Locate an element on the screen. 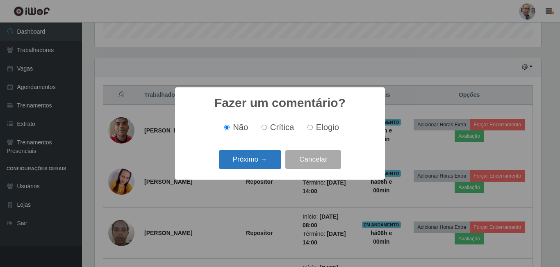 This screenshot has width=560, height=267. button: Cancelar is located at coordinates (313, 160).